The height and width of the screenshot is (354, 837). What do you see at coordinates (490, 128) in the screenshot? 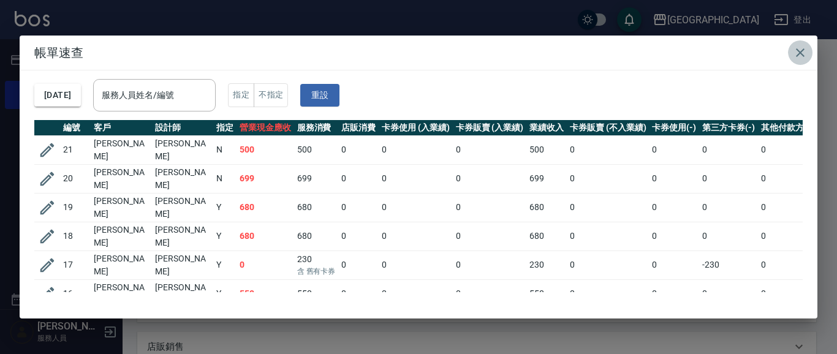
I see `th: 卡券販賣 (入業績)` at bounding box center [490, 128].